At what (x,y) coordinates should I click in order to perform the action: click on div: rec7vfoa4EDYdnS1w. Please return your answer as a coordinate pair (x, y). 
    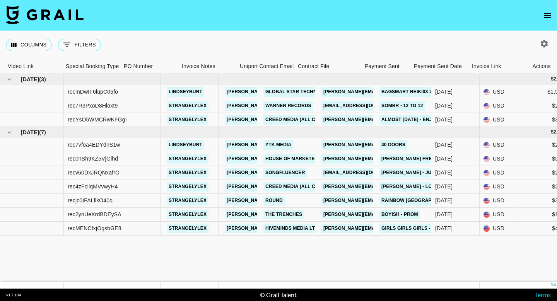
    Looking at the image, I should click on (94, 145).